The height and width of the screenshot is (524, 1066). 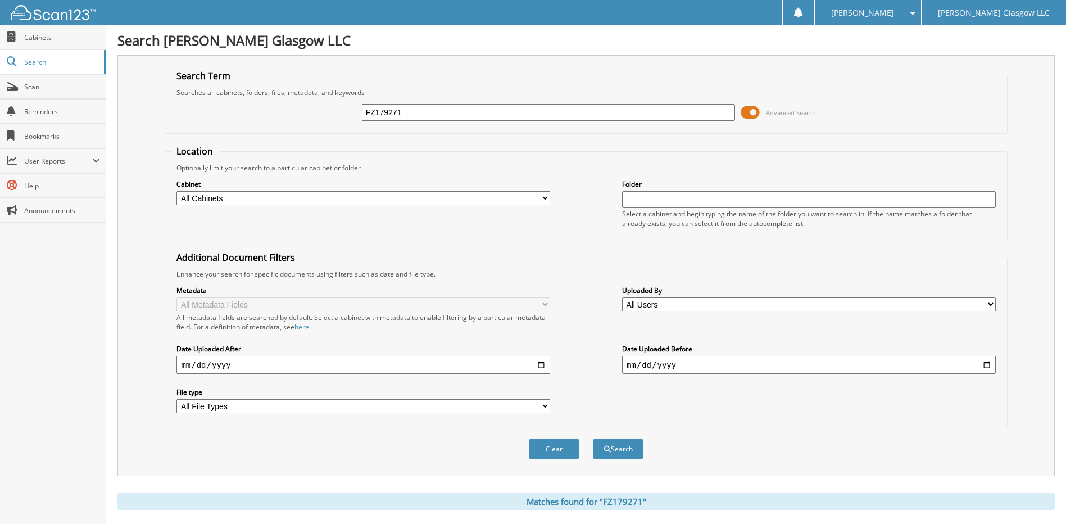 What do you see at coordinates (62, 111) in the screenshot?
I see `span: Reminders` at bounding box center [62, 111].